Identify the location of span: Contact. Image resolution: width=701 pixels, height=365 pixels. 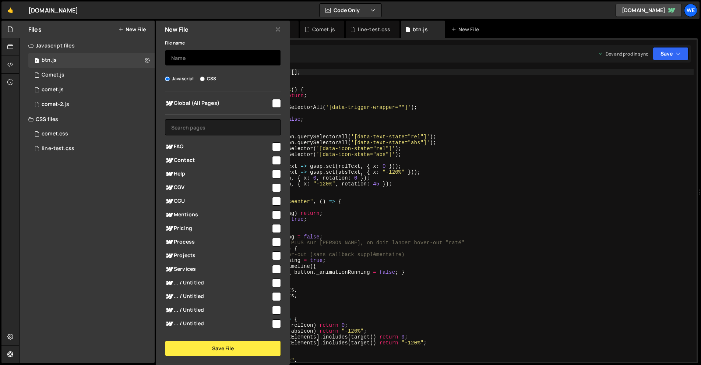
(218, 161).